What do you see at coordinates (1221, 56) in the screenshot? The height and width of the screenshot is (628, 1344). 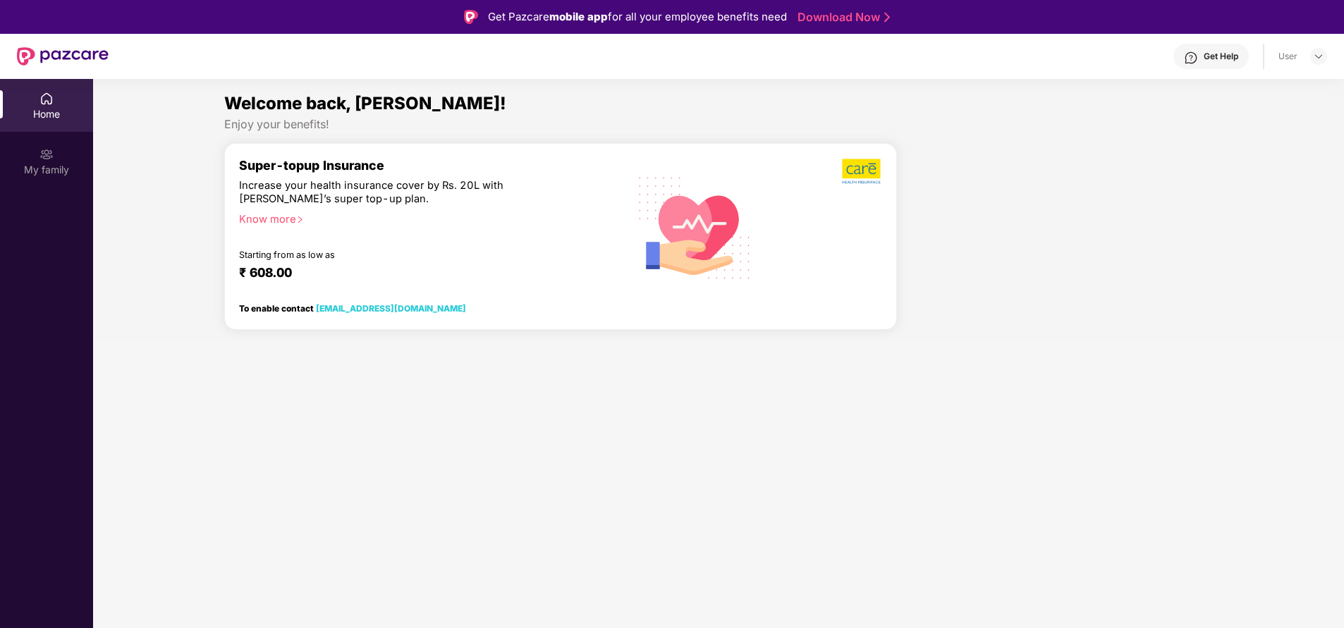 I see `div: Get Help` at bounding box center [1221, 56].